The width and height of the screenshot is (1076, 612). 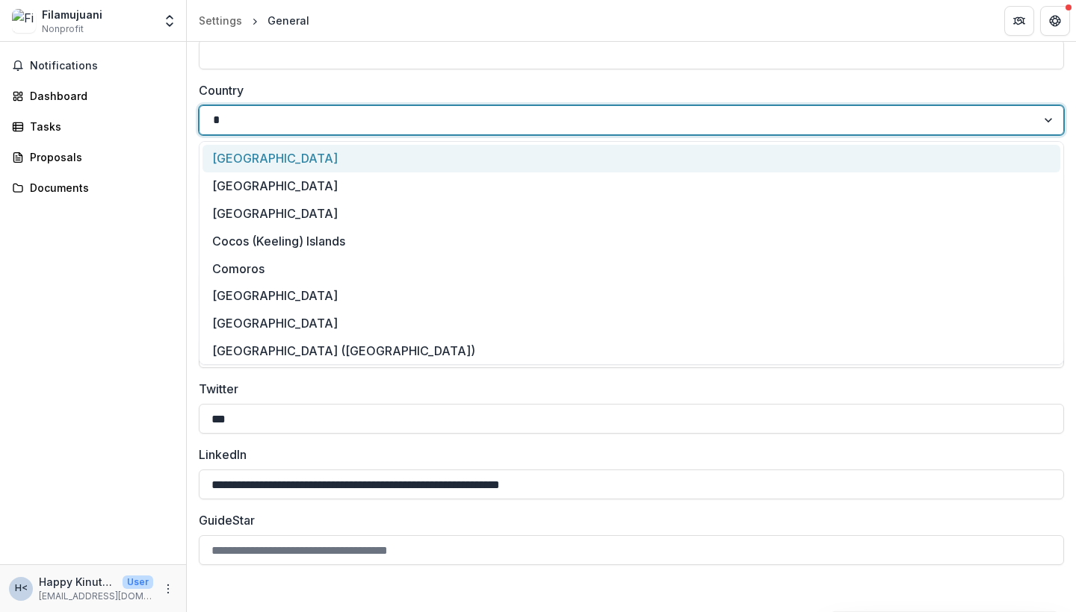 I want to click on label: GuideStar, so click(x=627, y=521).